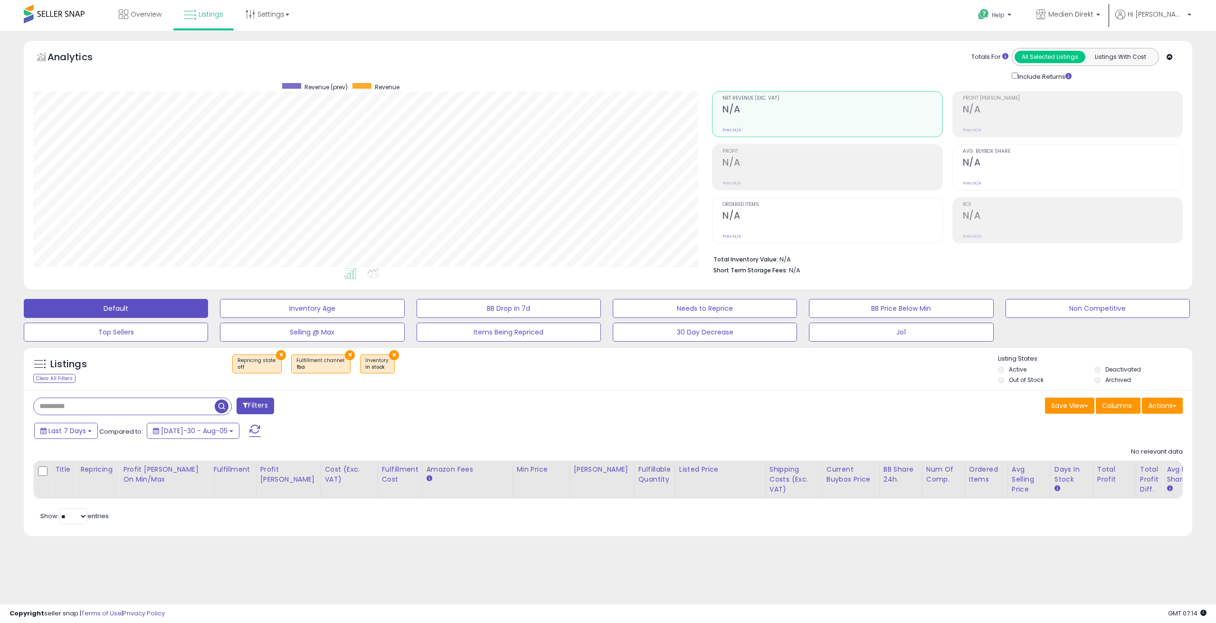 The width and height of the screenshot is (1216, 623). Describe the element at coordinates (1070, 14) in the screenshot. I see `span: Medien Direkt` at that location.